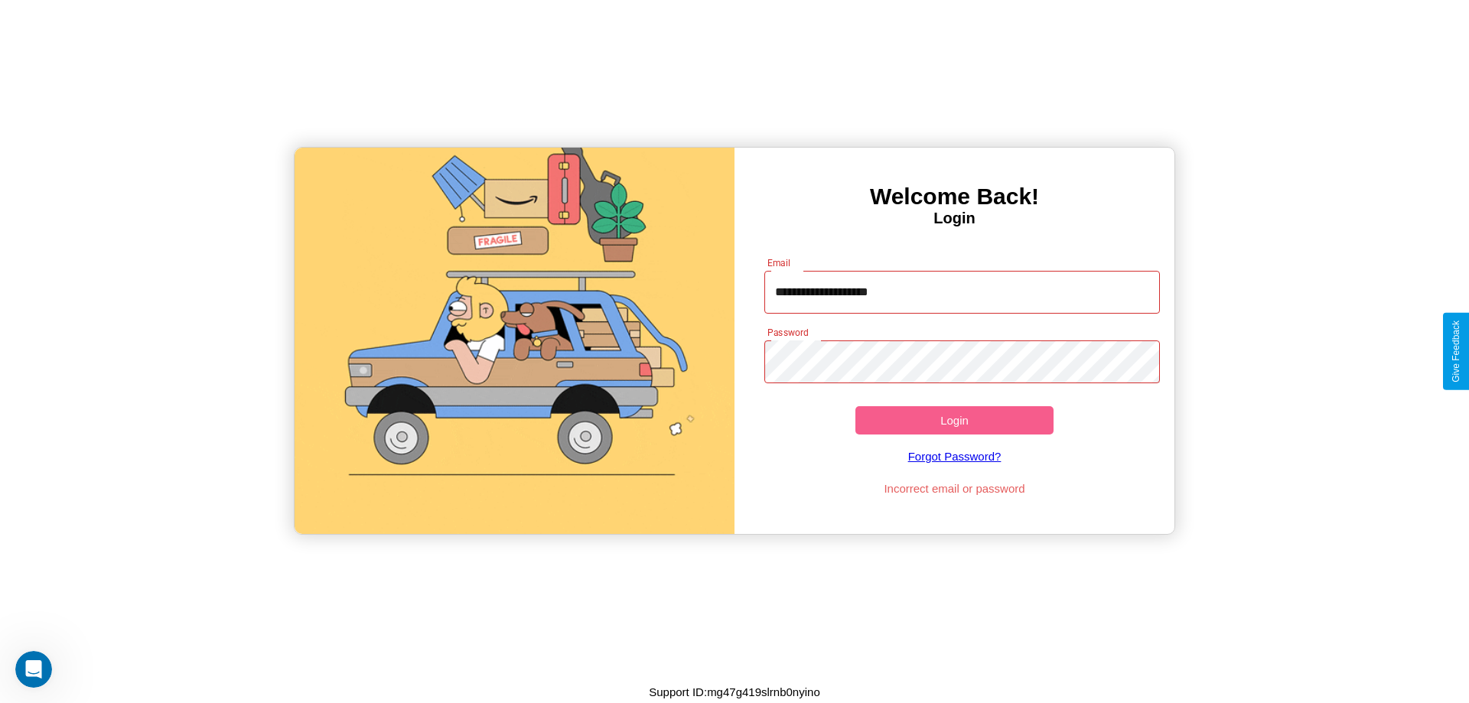 The width and height of the screenshot is (1469, 703). What do you see at coordinates (1456, 351) in the screenshot?
I see `div: Give Feedback` at bounding box center [1456, 351].